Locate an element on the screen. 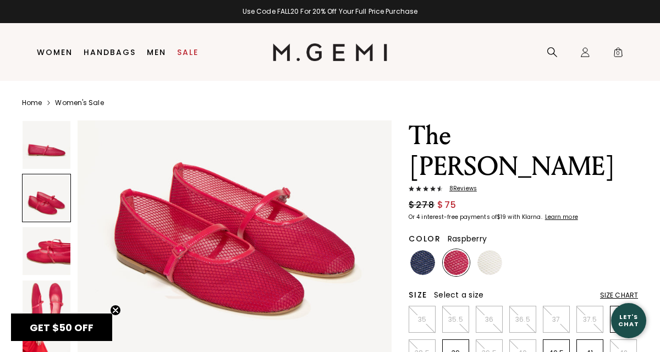 The width and height of the screenshot is (660, 352). p: 36 is located at coordinates (489, 320).